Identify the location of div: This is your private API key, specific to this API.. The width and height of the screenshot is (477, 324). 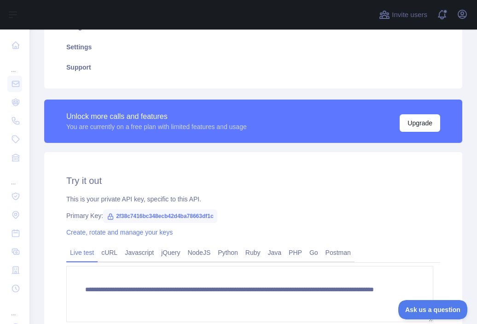
(253, 199).